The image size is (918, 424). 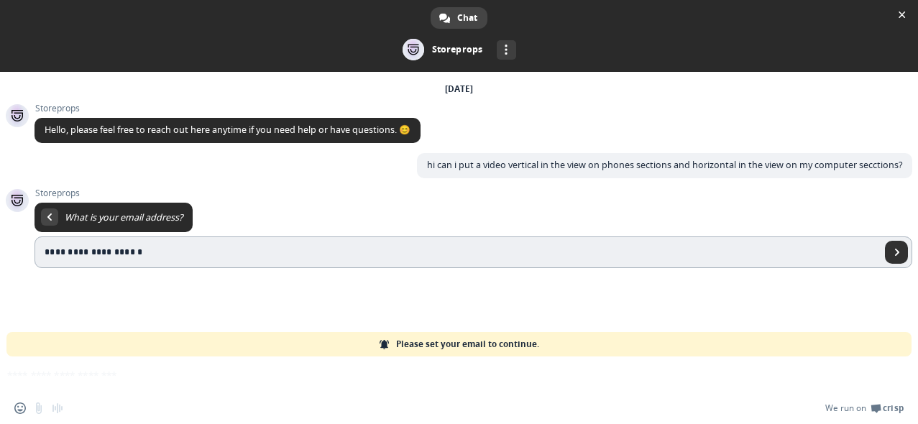 I want to click on input: Enter your email address..., so click(x=457, y=252).